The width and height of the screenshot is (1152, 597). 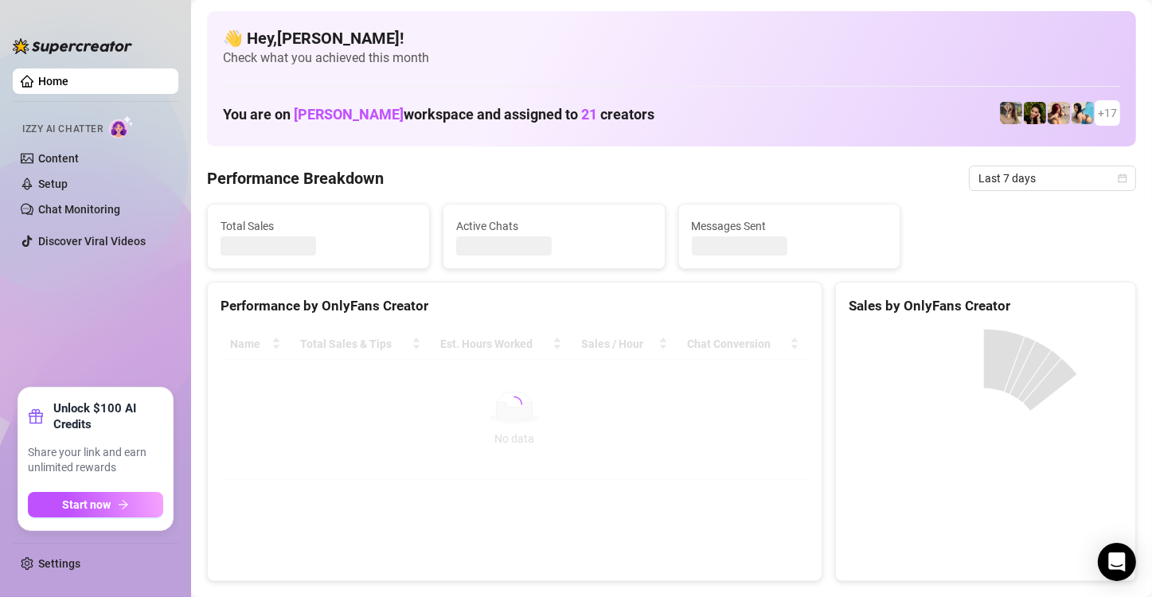 I want to click on img: North (@northnattfree), so click(x=1059, y=113).